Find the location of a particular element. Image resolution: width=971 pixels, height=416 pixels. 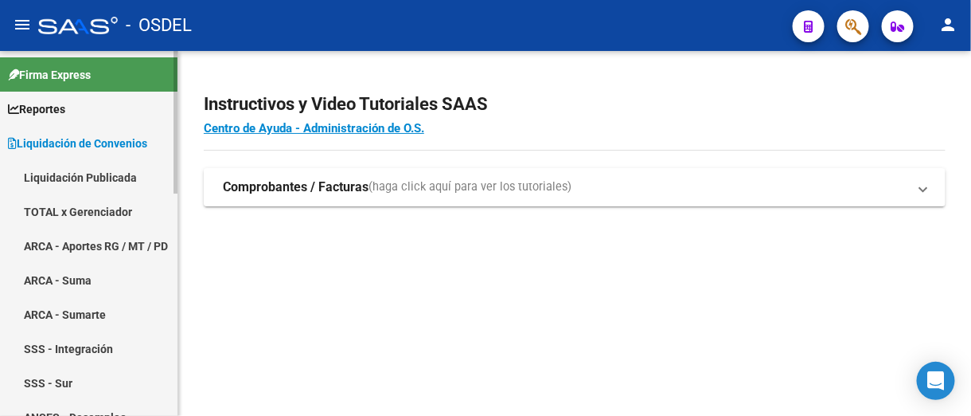

h2: Instructivos y Video Tutoriales SAAS is located at coordinates (575, 104).